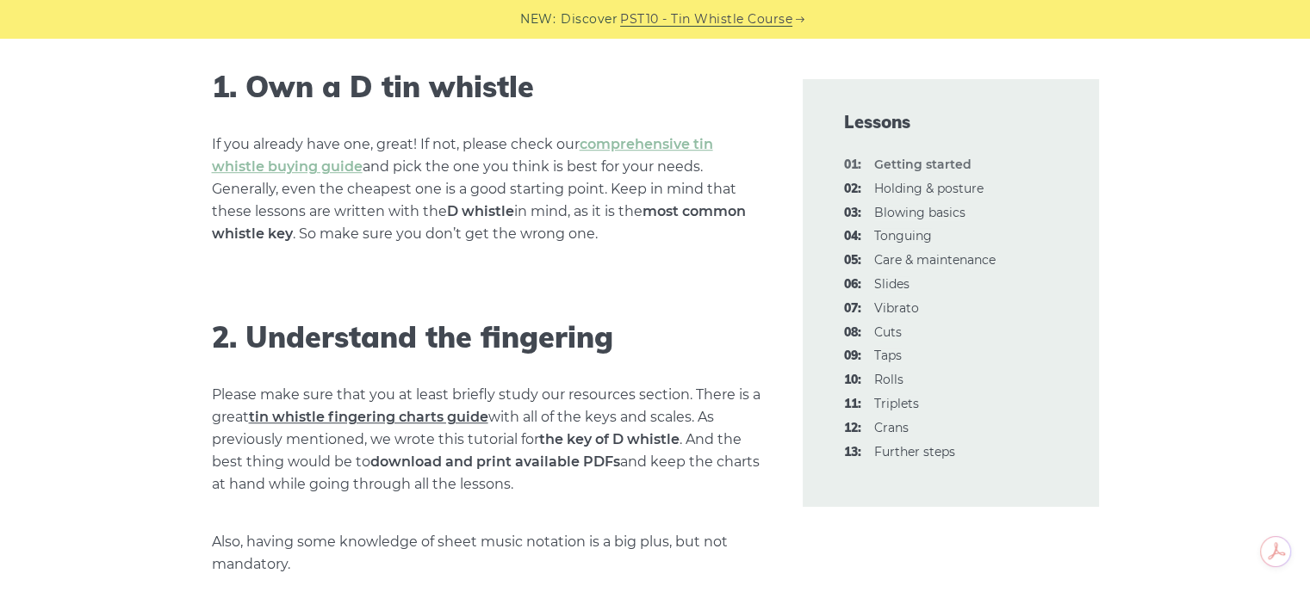 Image resolution: width=1310 pixels, height=598 pixels. Describe the element at coordinates (852, 453) in the screenshot. I see `span: 13:` at that location.